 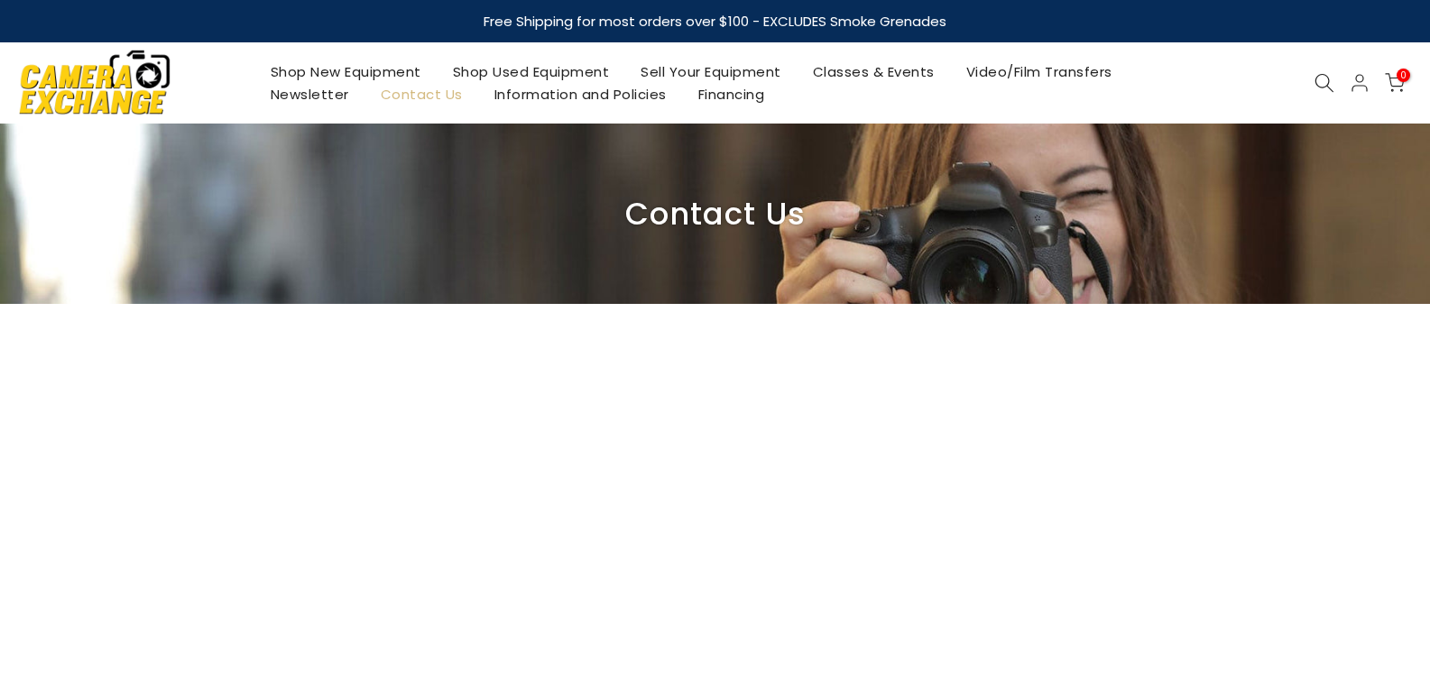 I want to click on a: Information and Policies, so click(x=580, y=94).